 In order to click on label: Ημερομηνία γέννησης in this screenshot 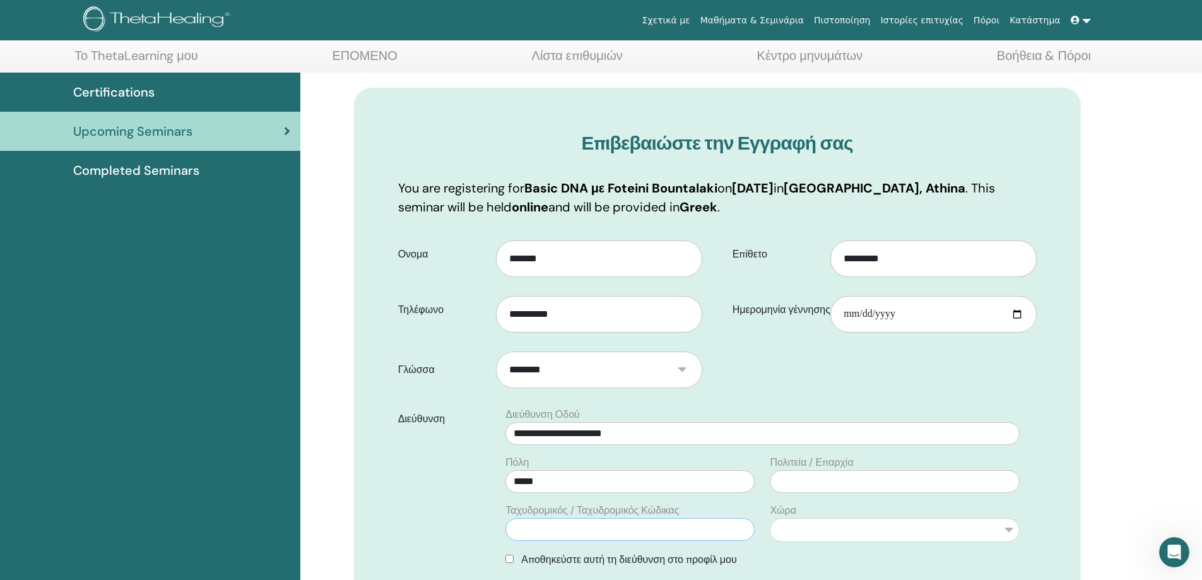, I will do `click(777, 310)`.